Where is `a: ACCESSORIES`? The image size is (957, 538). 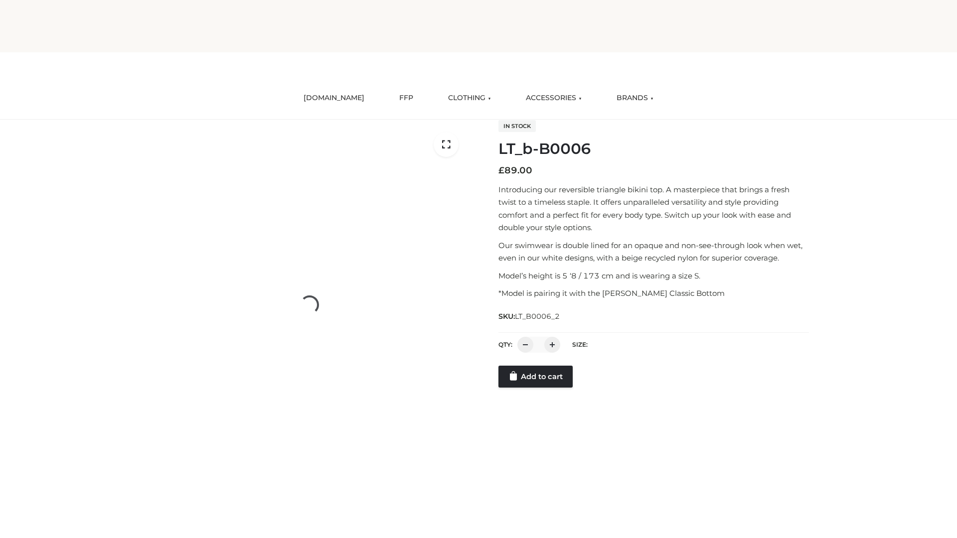 a: ACCESSORIES is located at coordinates (554, 98).